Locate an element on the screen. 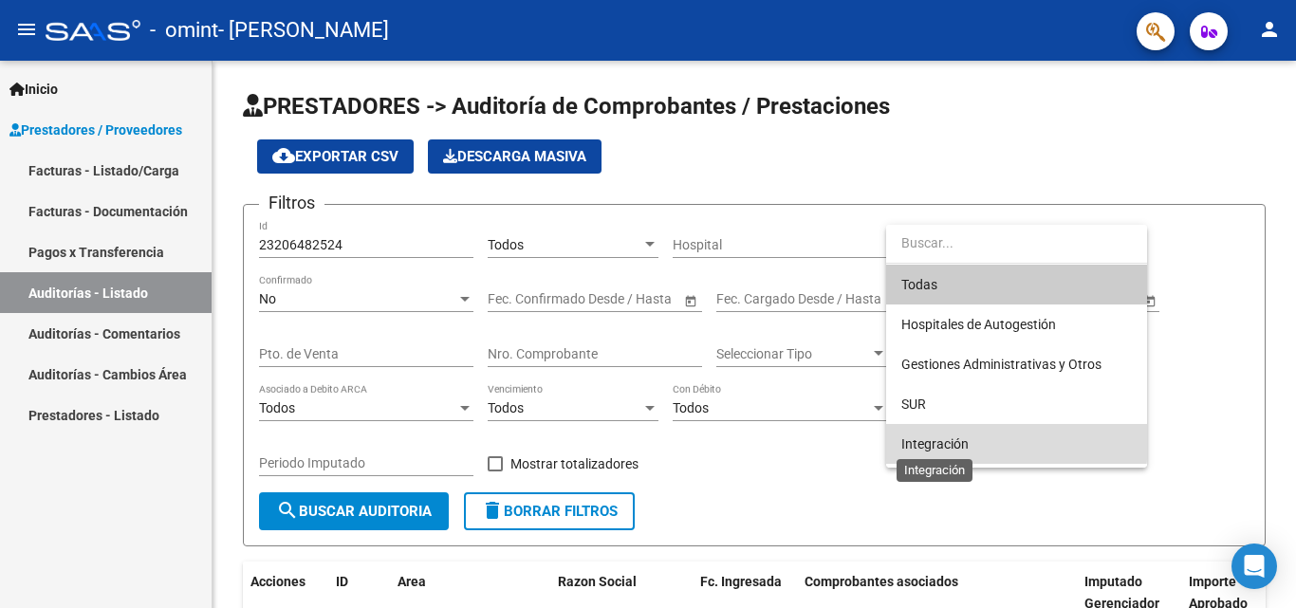 The image size is (1296, 608). span: SUR is located at coordinates (914, 404).